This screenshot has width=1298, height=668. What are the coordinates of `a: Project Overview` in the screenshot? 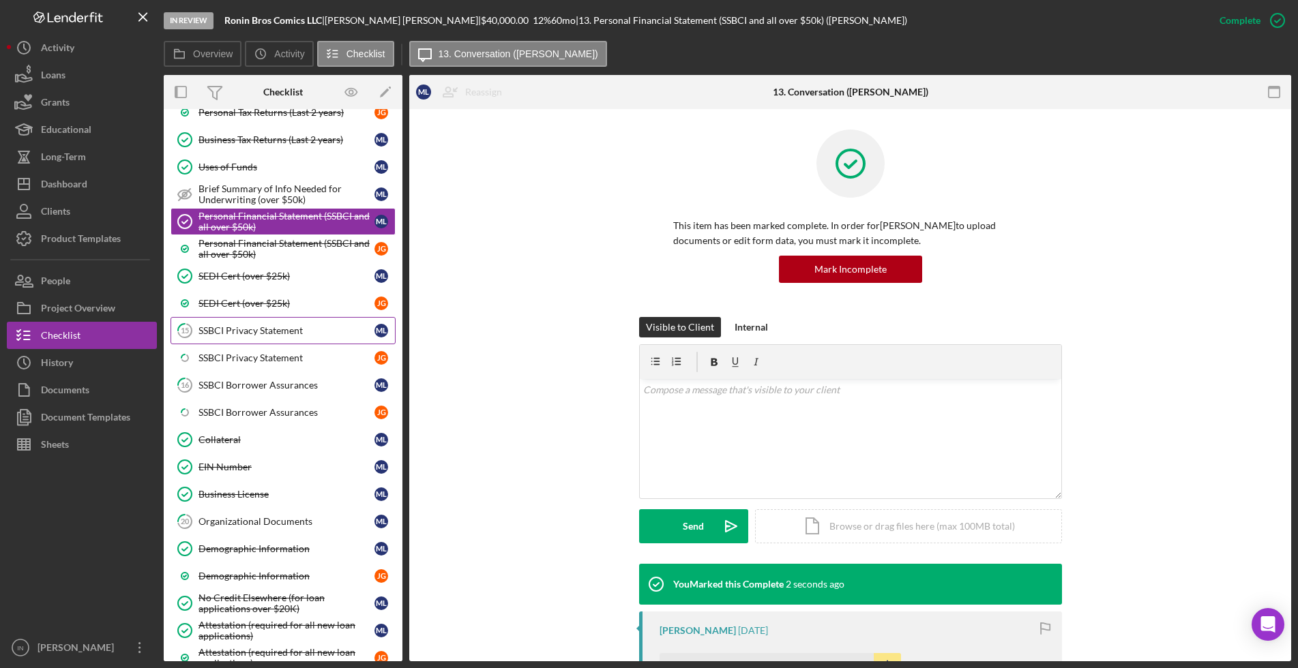 It's located at (82, 308).